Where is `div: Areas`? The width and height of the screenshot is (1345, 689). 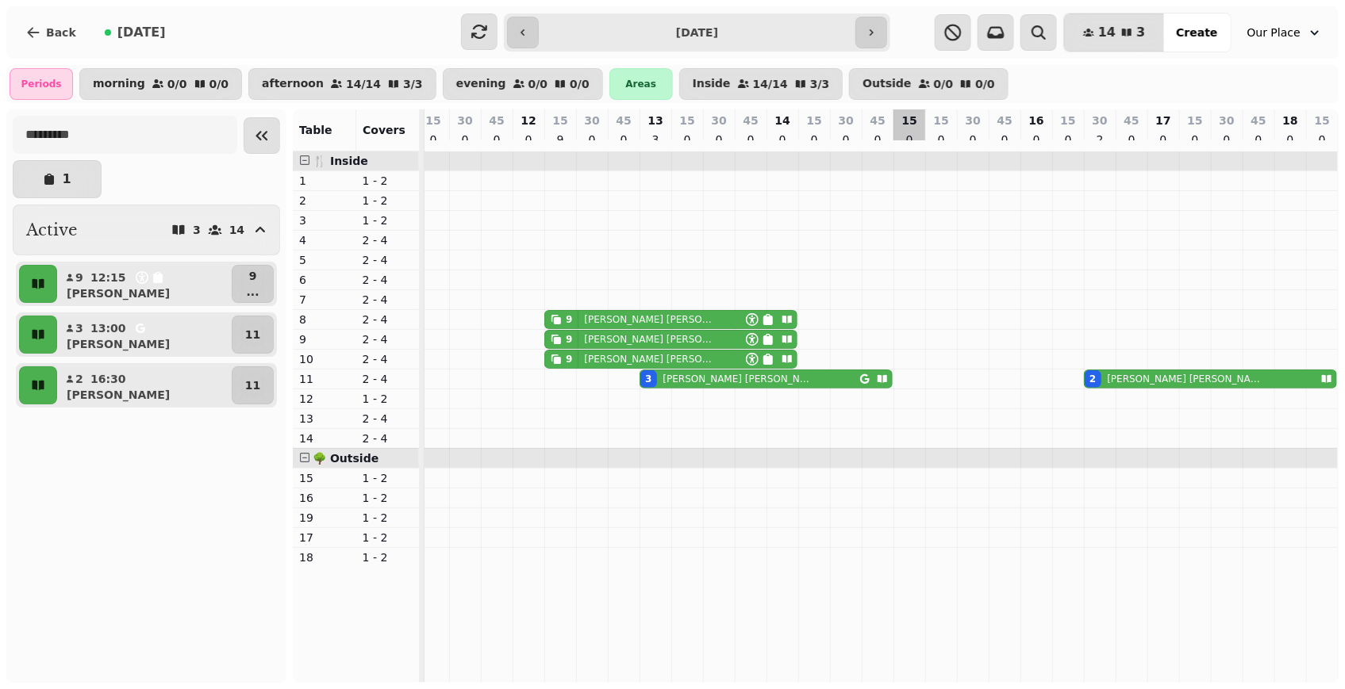
div: Areas is located at coordinates (641, 84).